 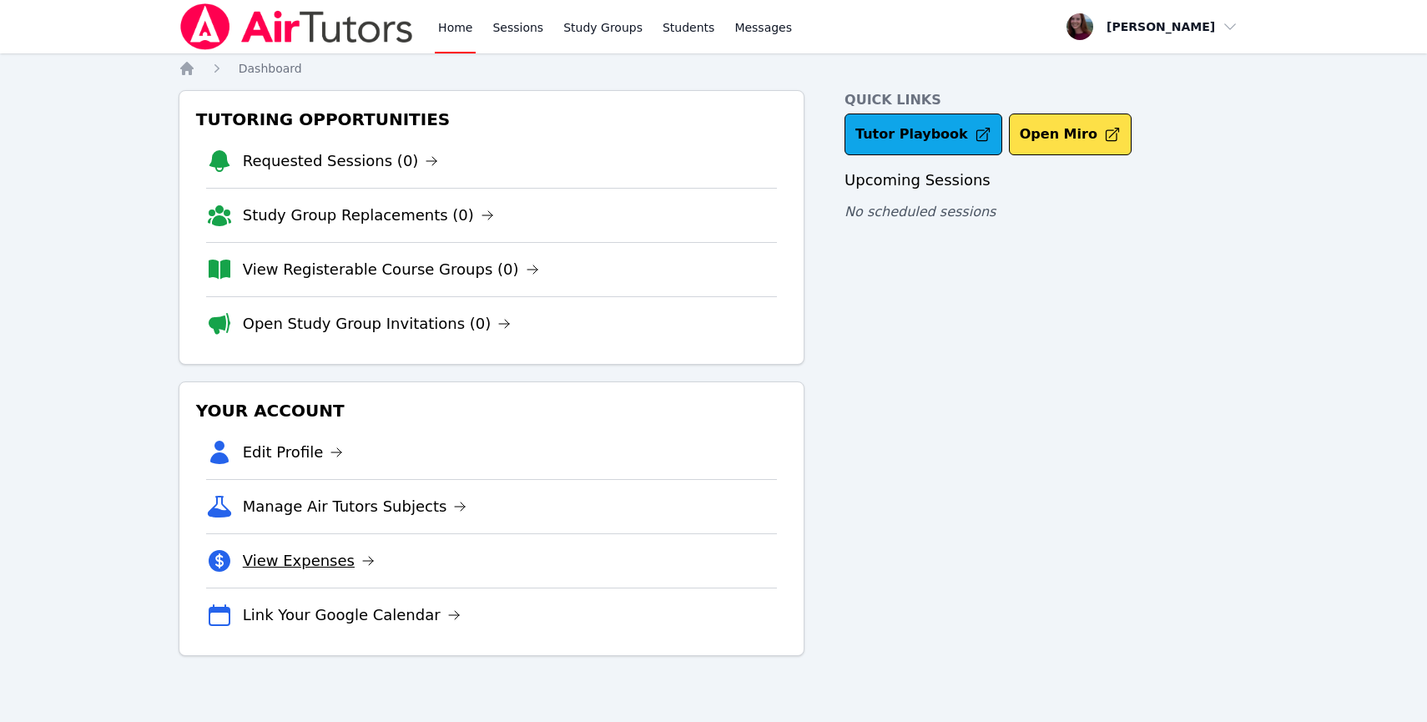 I want to click on span: Messages, so click(x=763, y=28).